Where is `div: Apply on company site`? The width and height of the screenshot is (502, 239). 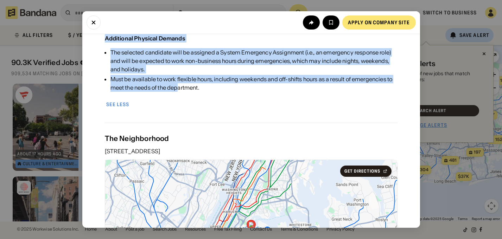 div: Apply on company site is located at coordinates (379, 23).